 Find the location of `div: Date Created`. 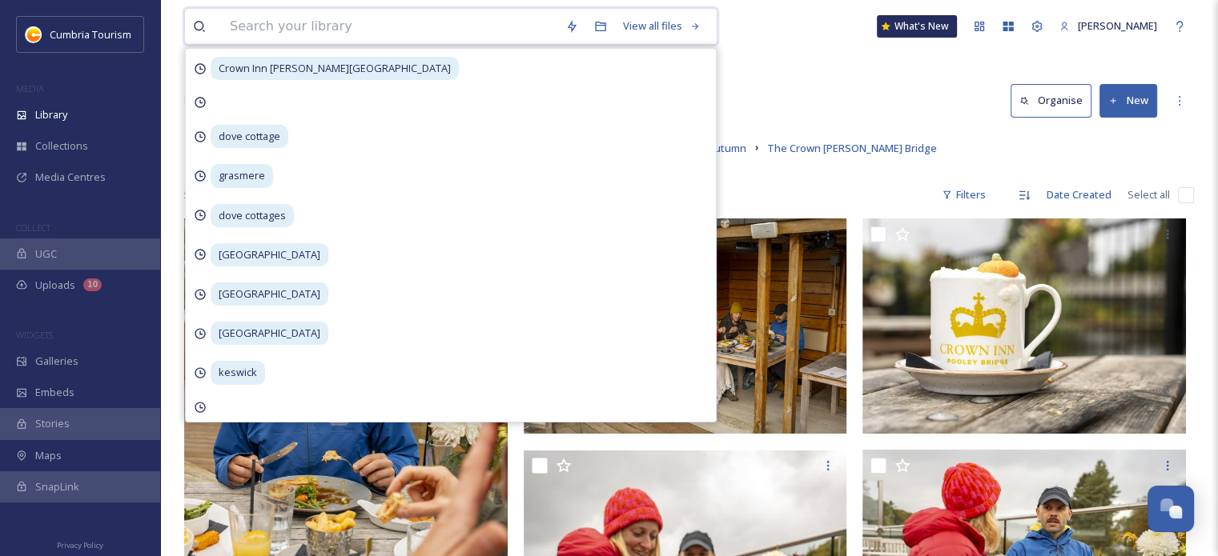

div: Date Created is located at coordinates (1078, 195).